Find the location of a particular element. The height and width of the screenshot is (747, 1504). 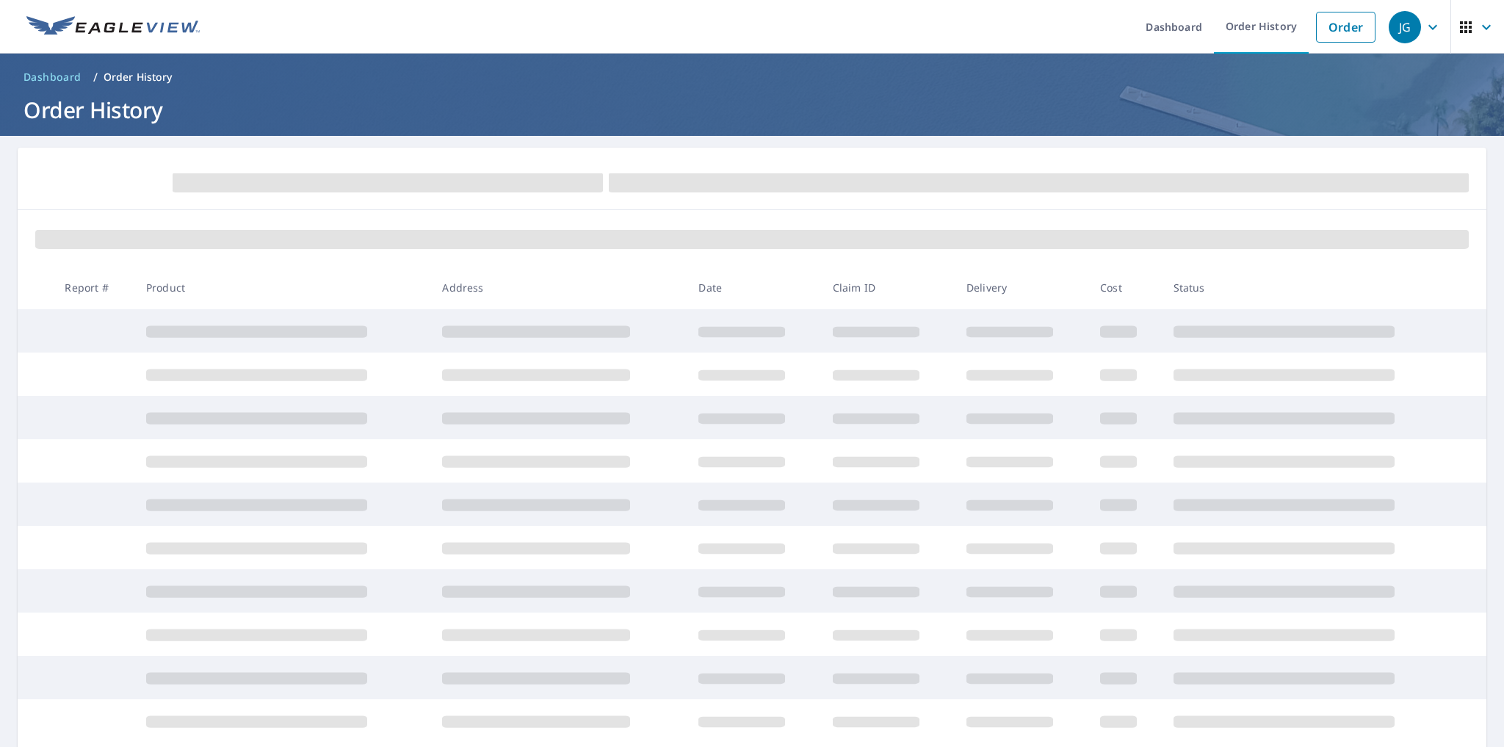

h1: Order History is located at coordinates (752, 109).